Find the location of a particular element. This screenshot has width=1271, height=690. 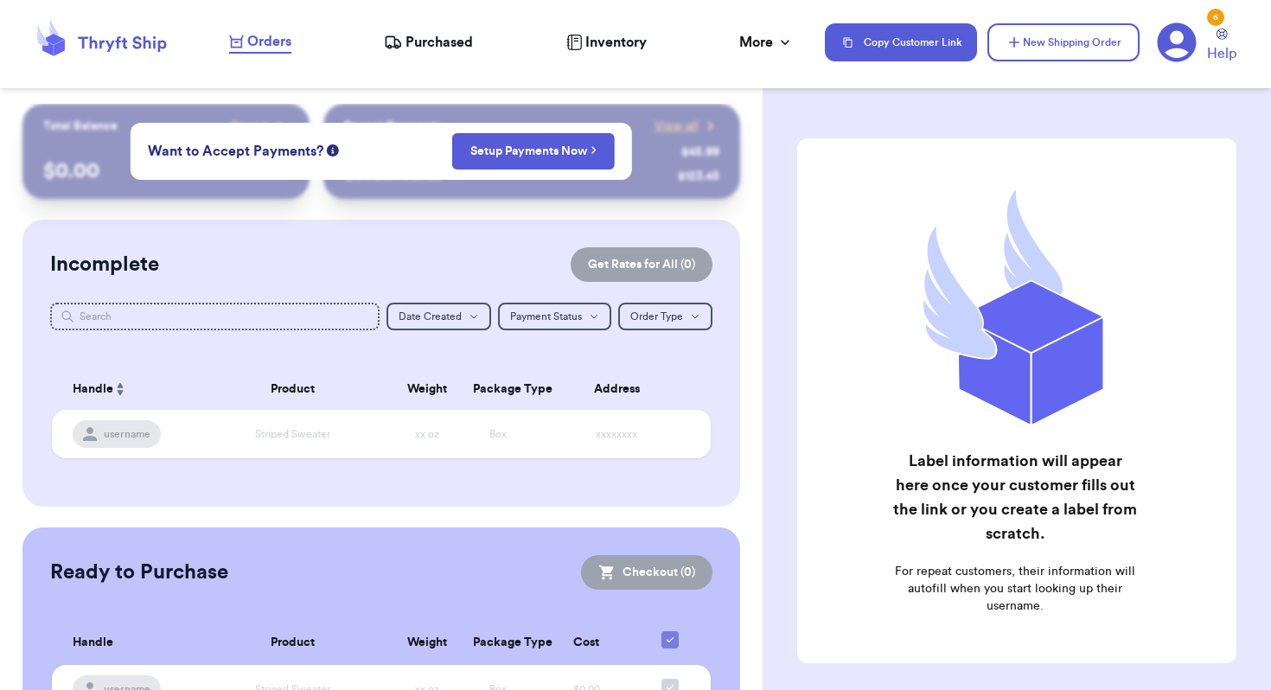

a: Orders is located at coordinates (260, 42).